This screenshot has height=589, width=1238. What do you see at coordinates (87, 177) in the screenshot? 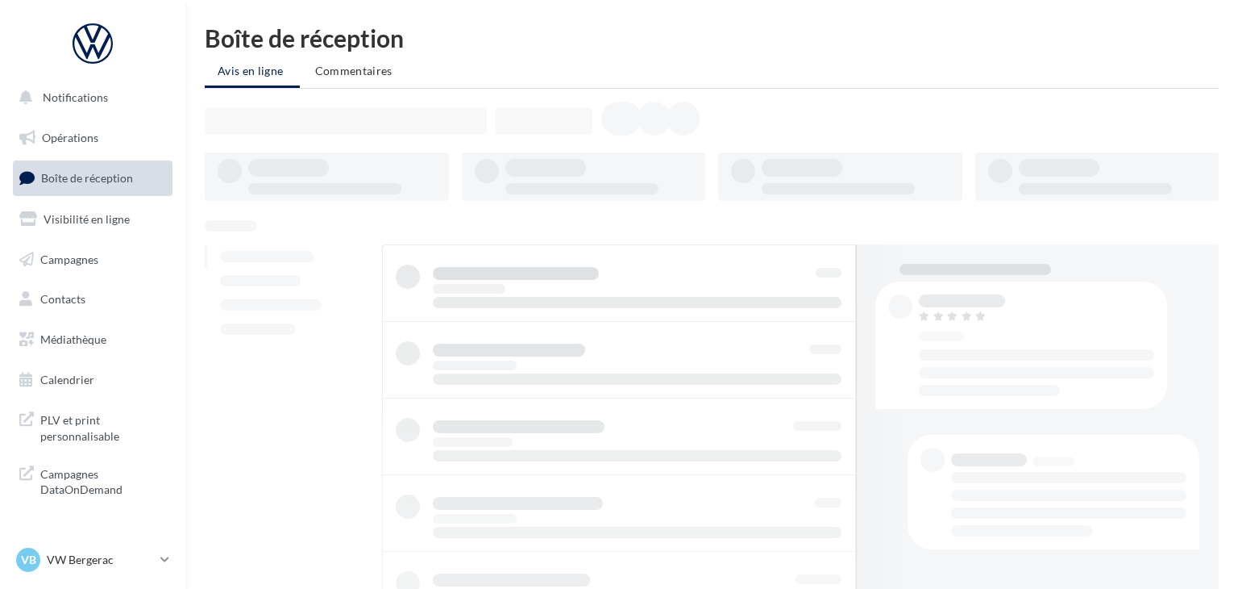
I see `span: Boîte de réception` at bounding box center [87, 177].